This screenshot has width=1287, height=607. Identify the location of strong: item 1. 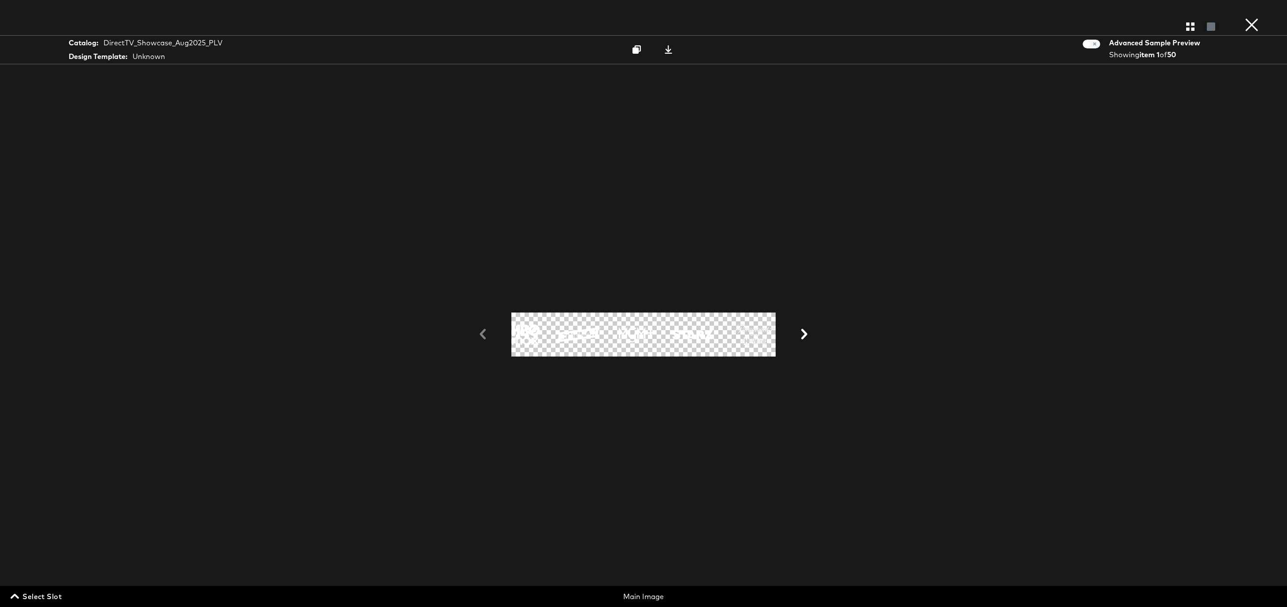
(1149, 55).